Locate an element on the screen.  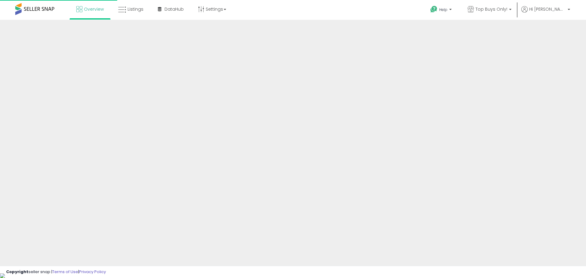
span: DataHub is located at coordinates (174, 9).